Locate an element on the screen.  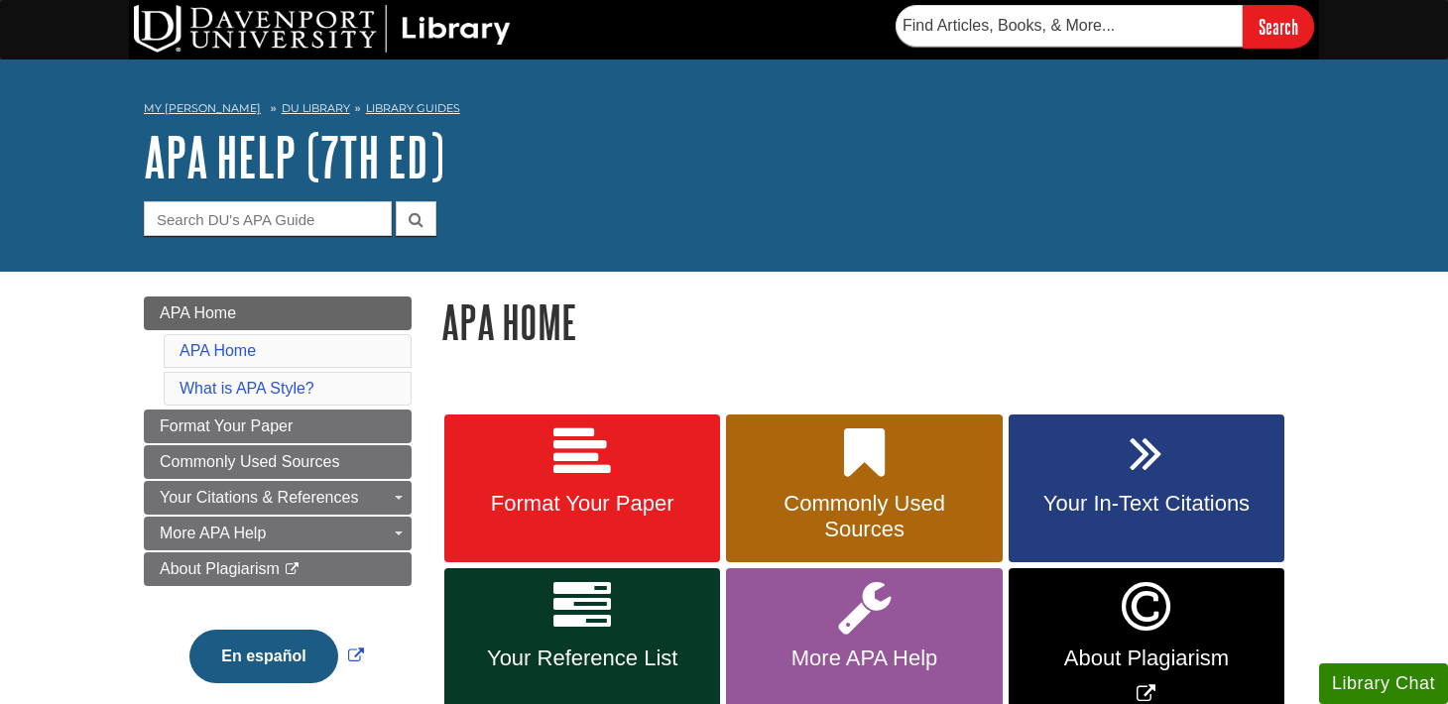
a: APA Help (7th Ed) is located at coordinates (293, 157).